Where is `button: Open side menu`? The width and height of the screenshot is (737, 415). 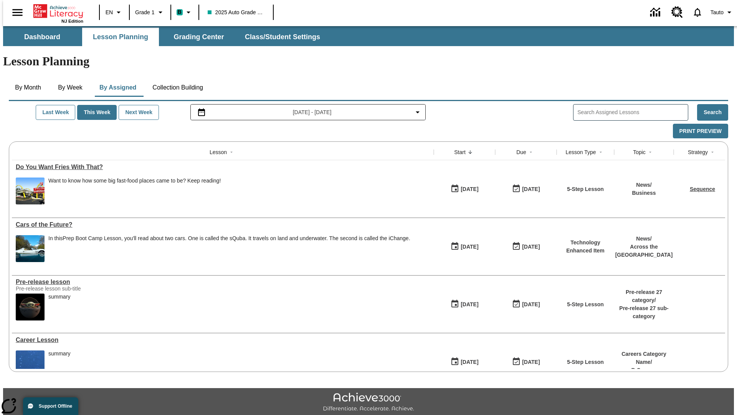 button: Open side menu is located at coordinates (17, 12).